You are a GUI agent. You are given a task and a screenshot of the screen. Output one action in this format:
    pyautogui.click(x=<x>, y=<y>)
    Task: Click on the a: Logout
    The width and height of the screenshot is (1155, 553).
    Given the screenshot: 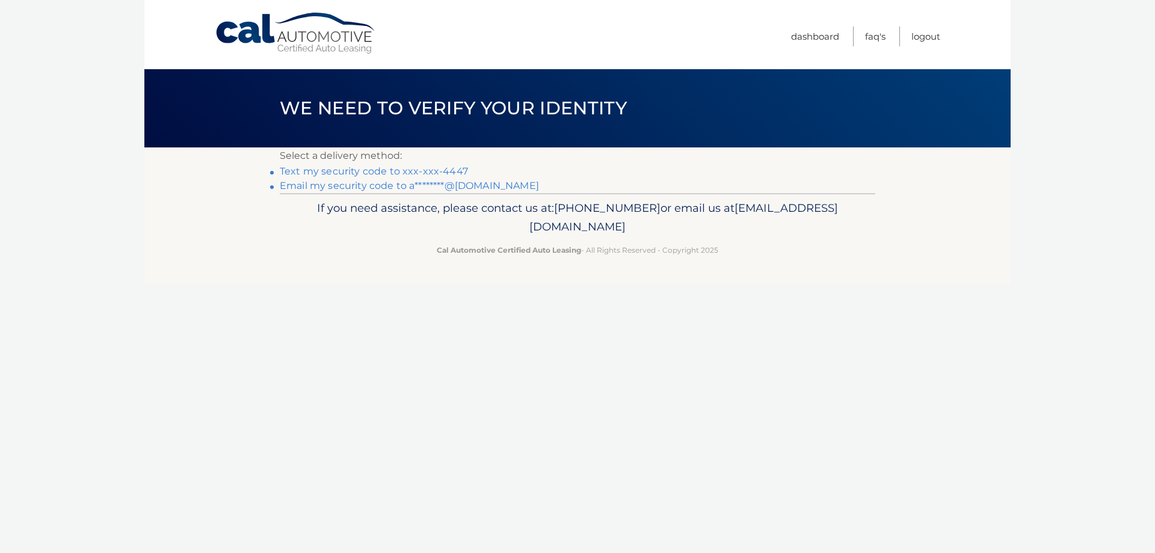 What is the action you would take?
    pyautogui.click(x=926, y=36)
    